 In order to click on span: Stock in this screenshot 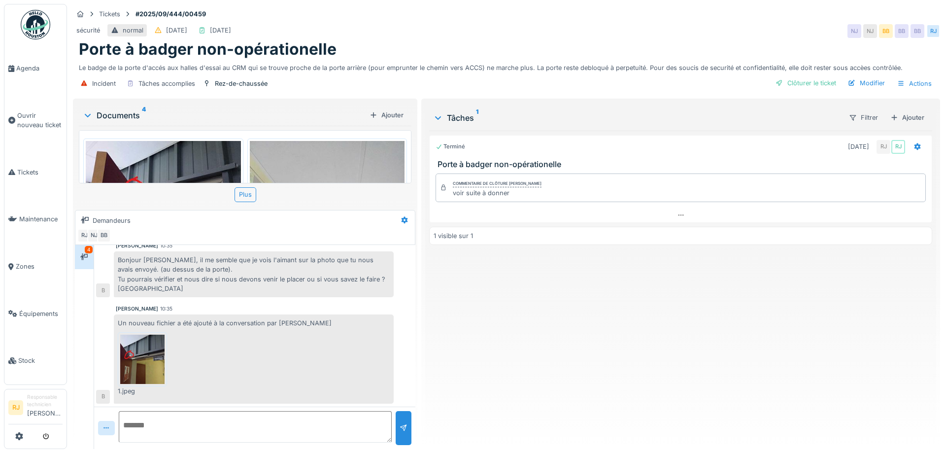, I will do `click(40, 360)`.